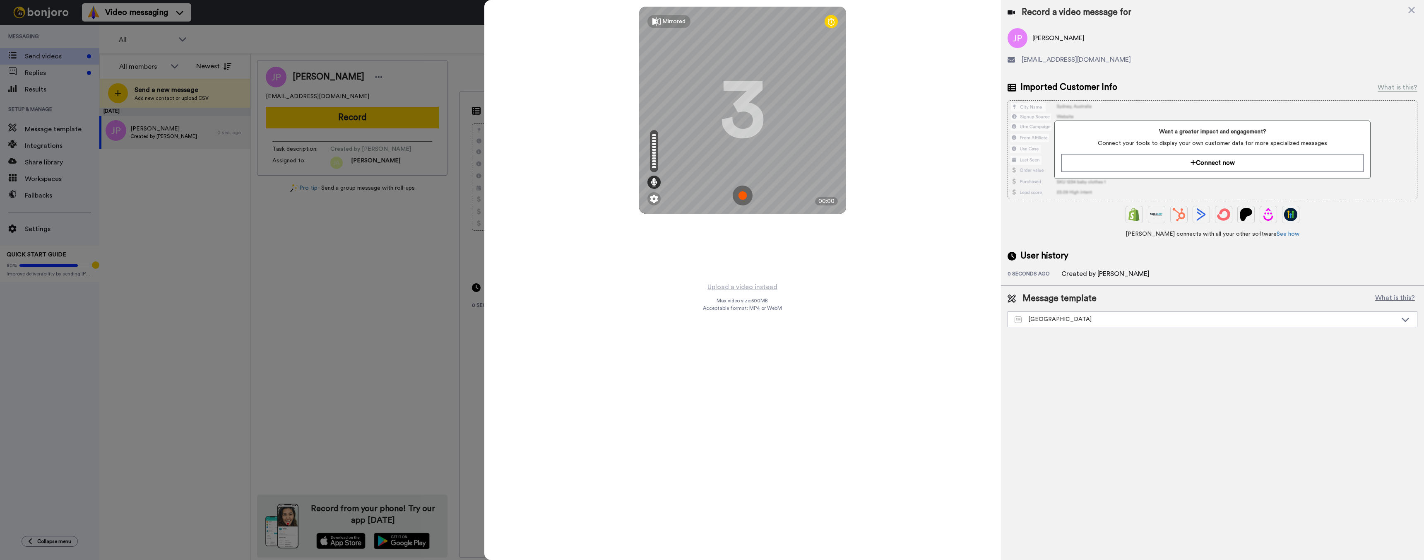 The image size is (1424, 560). Describe the element at coordinates (1213, 163) in the screenshot. I see `button: Connect now` at that location.